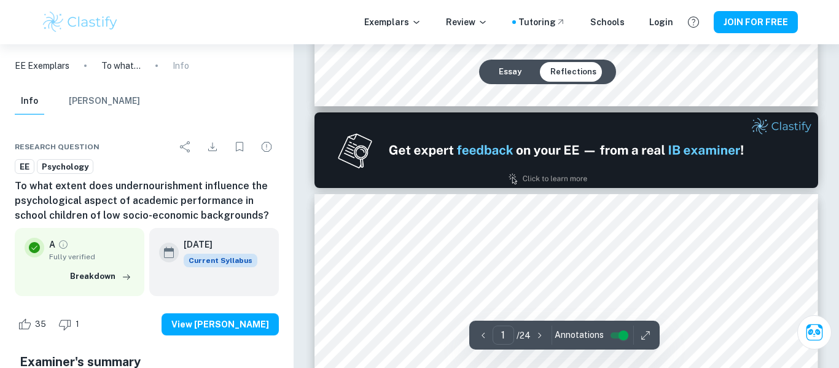 This screenshot has width=839, height=368. I want to click on a: Ad, so click(566, 150).